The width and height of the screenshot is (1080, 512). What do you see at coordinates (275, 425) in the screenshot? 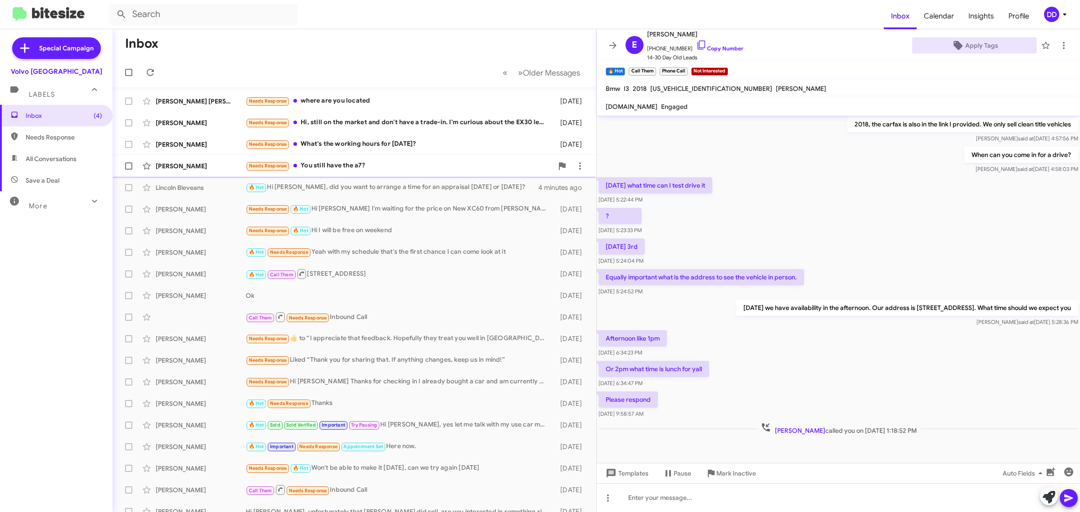
I see `span: Sold` at bounding box center [275, 425].